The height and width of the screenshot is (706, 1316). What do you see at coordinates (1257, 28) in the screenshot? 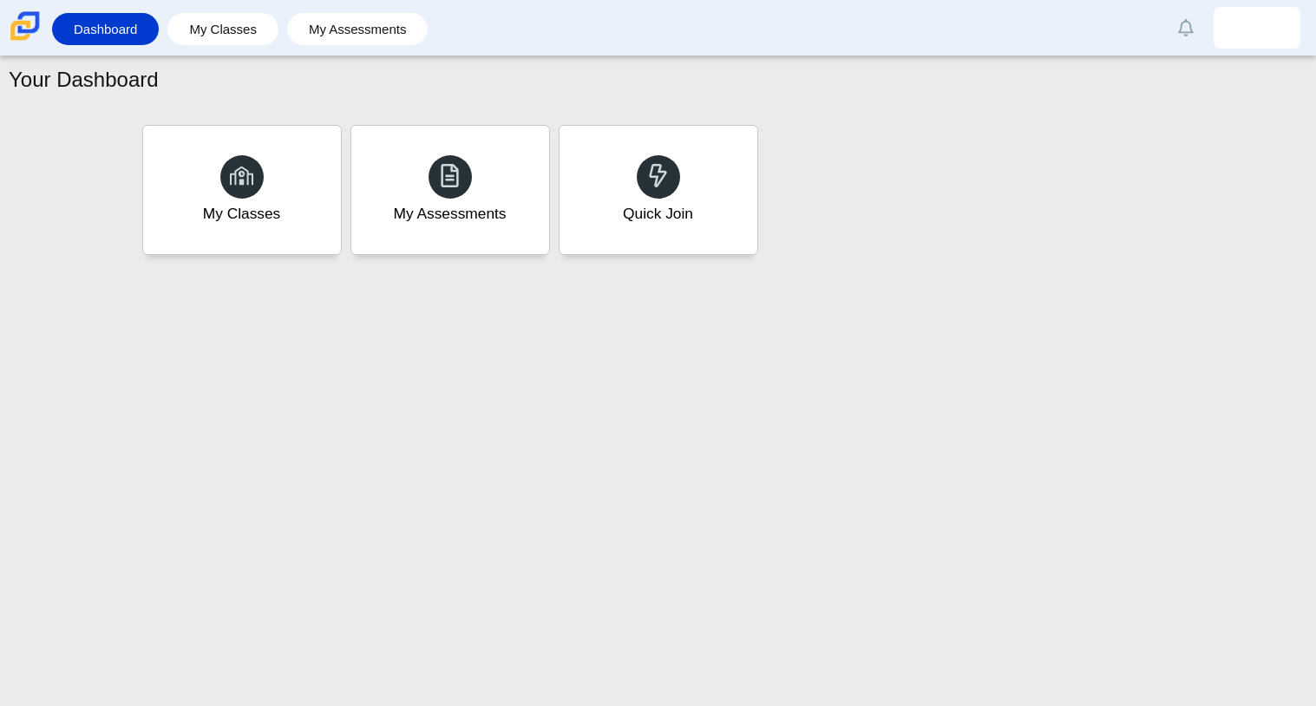
I see `img: isabella.sanchez.zk40GW` at bounding box center [1257, 28].